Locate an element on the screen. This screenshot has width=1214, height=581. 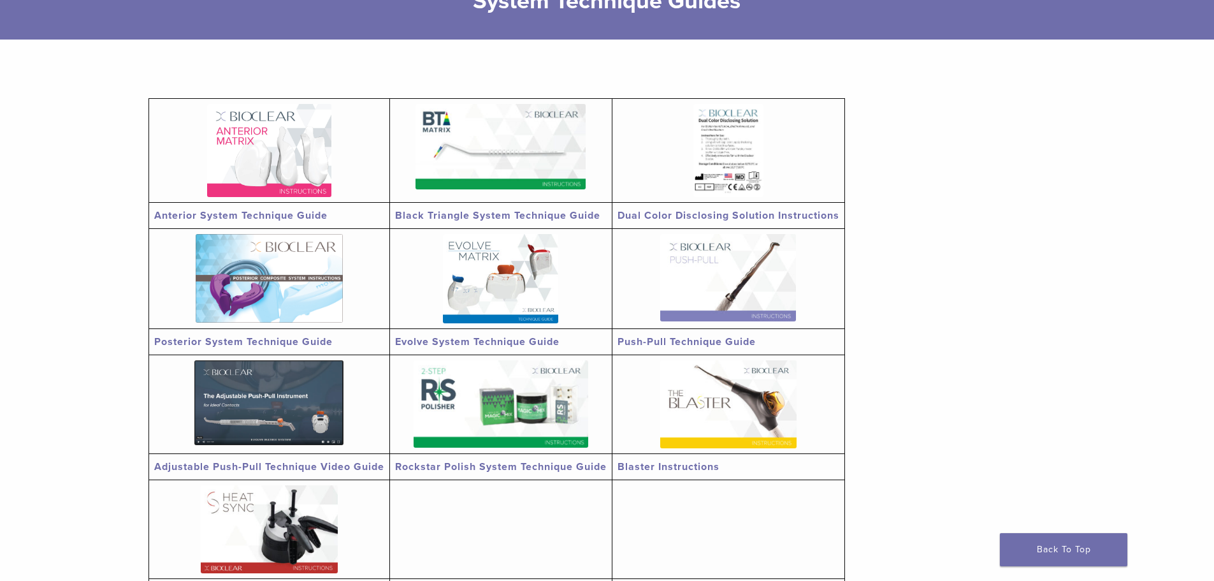
a: Anterior System Technique Guide is located at coordinates (241, 215).